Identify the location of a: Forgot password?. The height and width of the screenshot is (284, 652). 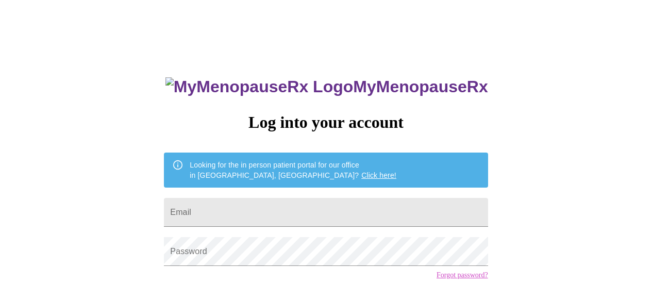
(462, 275).